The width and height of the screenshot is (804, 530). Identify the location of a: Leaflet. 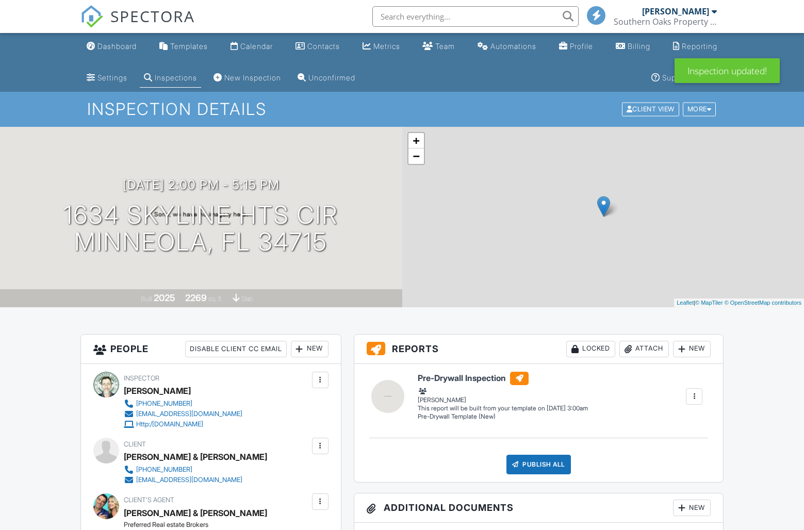
(685, 303).